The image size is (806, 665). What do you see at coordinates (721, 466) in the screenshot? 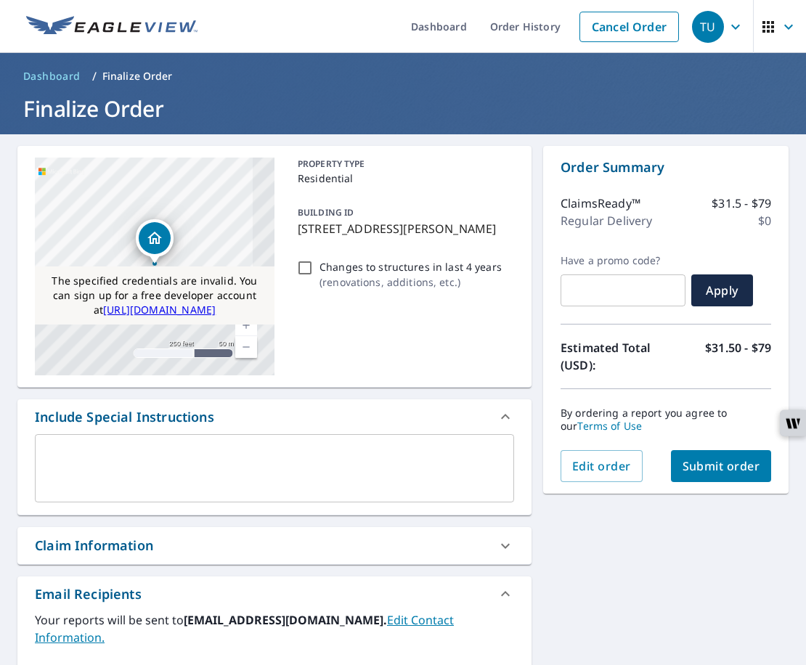
I see `button: Submit order` at bounding box center [721, 466].